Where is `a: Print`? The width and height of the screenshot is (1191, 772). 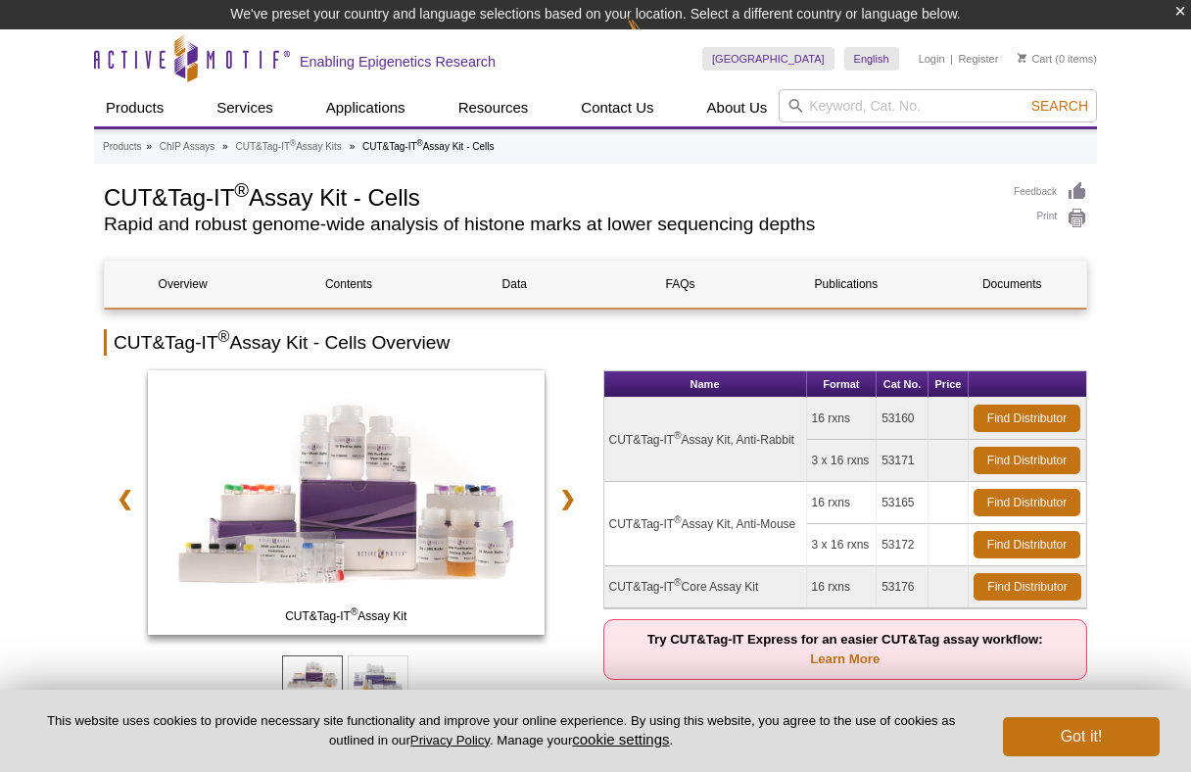
a: Print is located at coordinates (1050, 218).